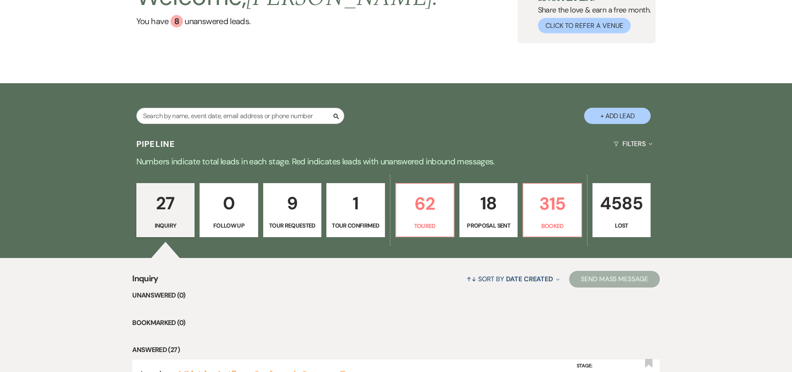  Describe the element at coordinates (622, 210) in the screenshot. I see `a: 4585Lost` at that location.